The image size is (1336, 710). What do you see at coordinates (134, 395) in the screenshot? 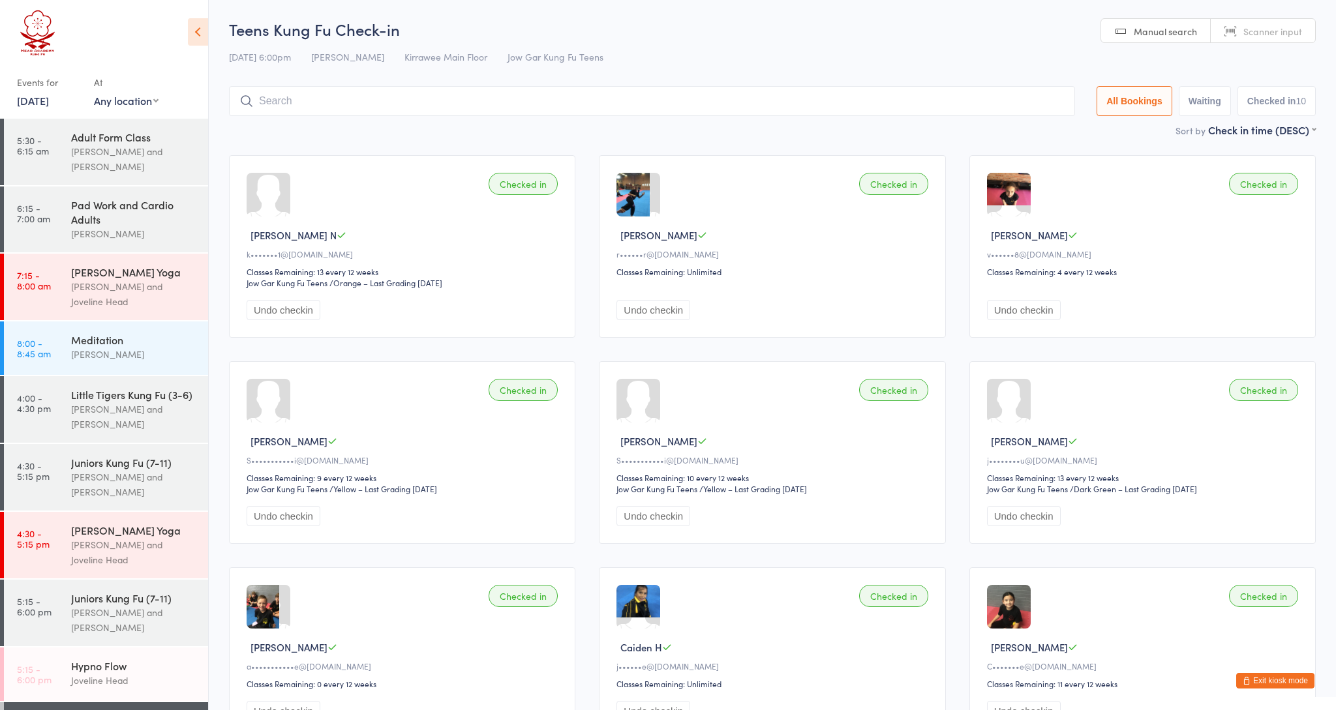
I see `div: Little Tigers Kung Fu (3-6)` at bounding box center [134, 395].